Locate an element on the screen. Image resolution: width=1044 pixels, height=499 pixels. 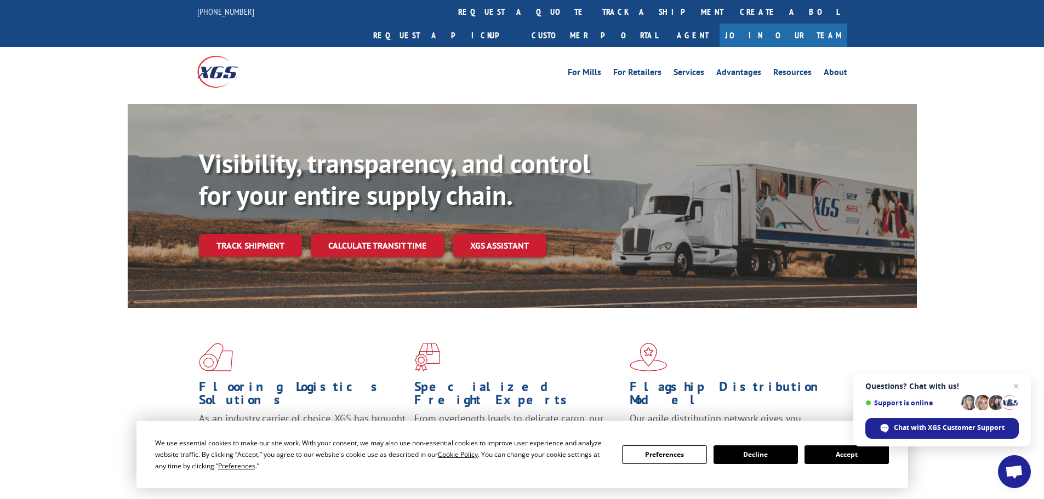
span: Close chat is located at coordinates (1016, 386).